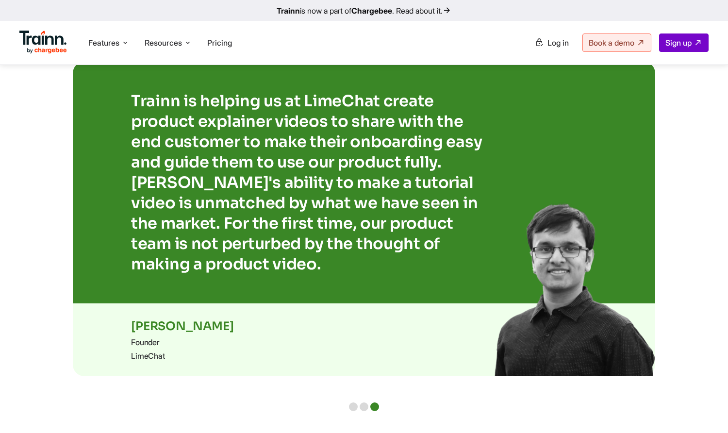 The image size is (728, 433). Describe the element at coordinates (219, 43) in the screenshot. I see `a: Pricing` at that location.